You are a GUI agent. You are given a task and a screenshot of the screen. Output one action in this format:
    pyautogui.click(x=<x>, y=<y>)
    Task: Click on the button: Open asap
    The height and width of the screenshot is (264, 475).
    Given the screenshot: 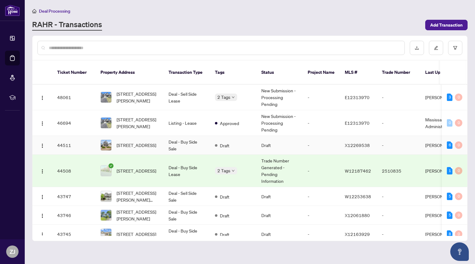 What is the action you would take?
    pyautogui.click(x=460, y=252)
    